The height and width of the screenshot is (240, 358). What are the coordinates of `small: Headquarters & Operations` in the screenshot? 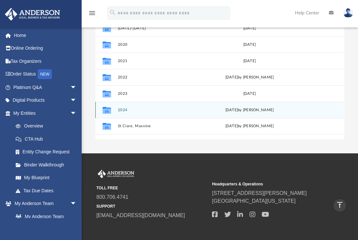 It's located at (267, 184).